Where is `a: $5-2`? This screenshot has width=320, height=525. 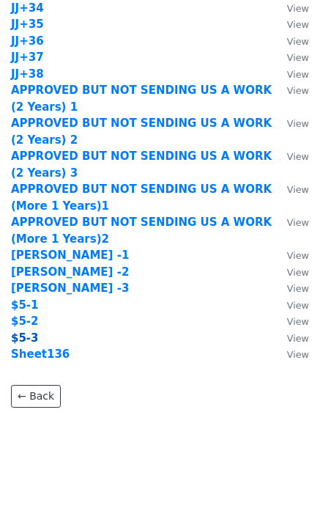 a: $5-2 is located at coordinates (25, 321).